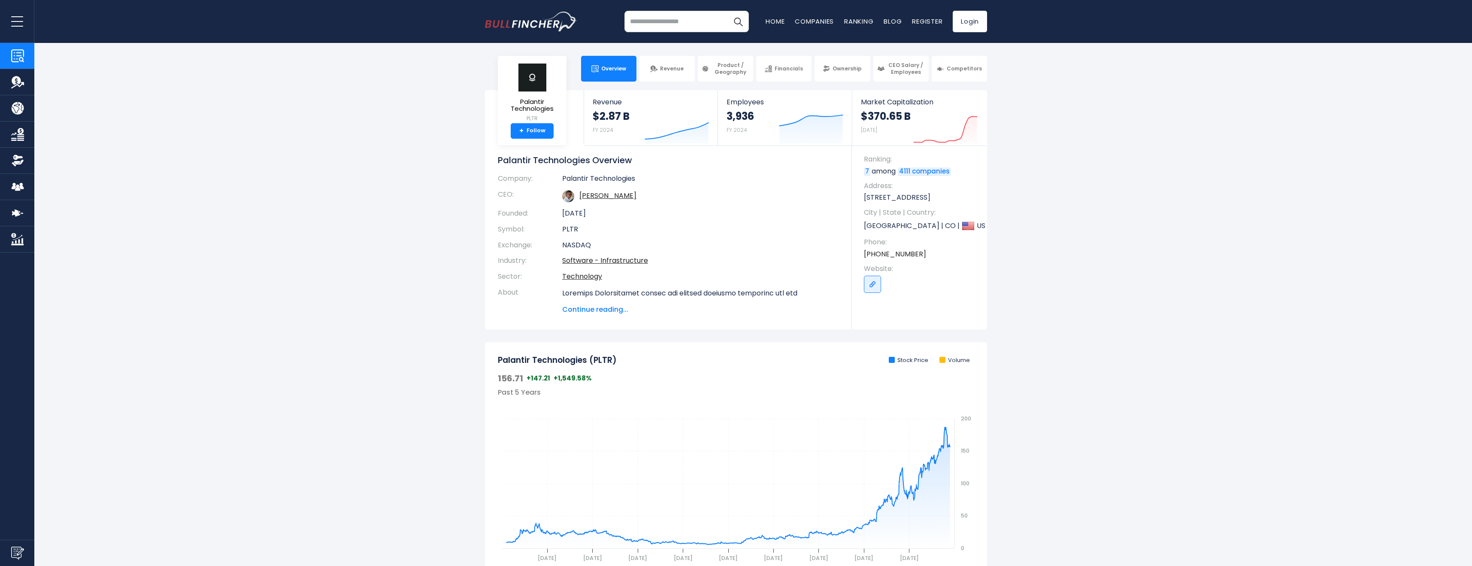 This screenshot has height=566, width=1472. I want to click on text: 0, so click(963, 548).